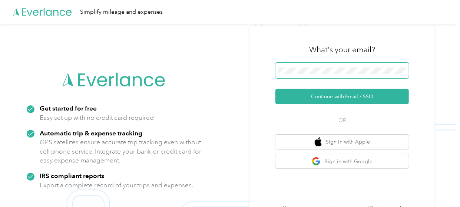  What do you see at coordinates (342, 50) in the screenshot?
I see `h3: What's your email?` at bounding box center [342, 50].